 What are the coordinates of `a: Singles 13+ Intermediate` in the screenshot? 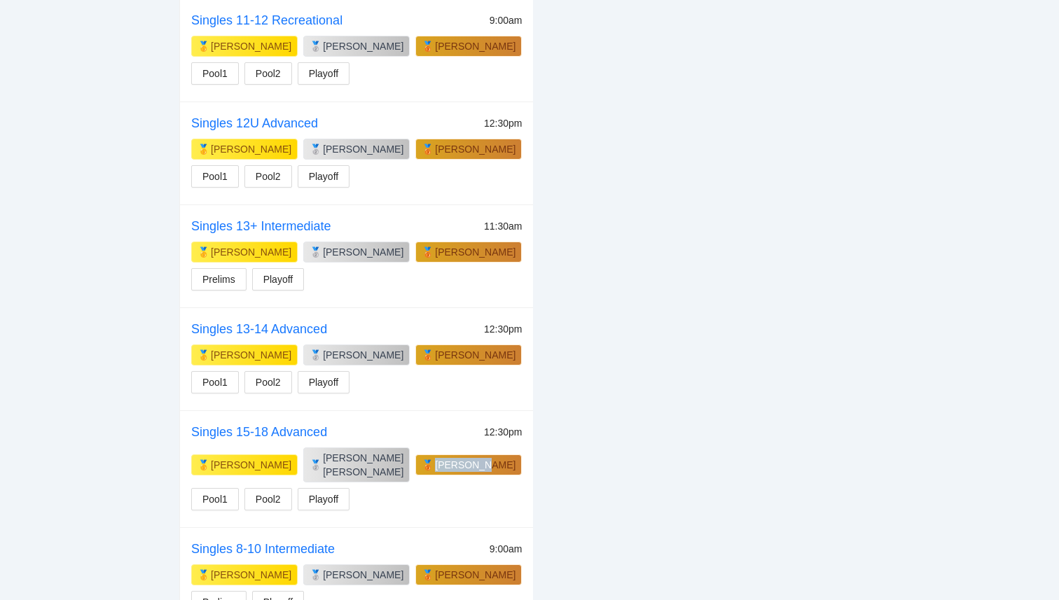 It's located at (261, 226).